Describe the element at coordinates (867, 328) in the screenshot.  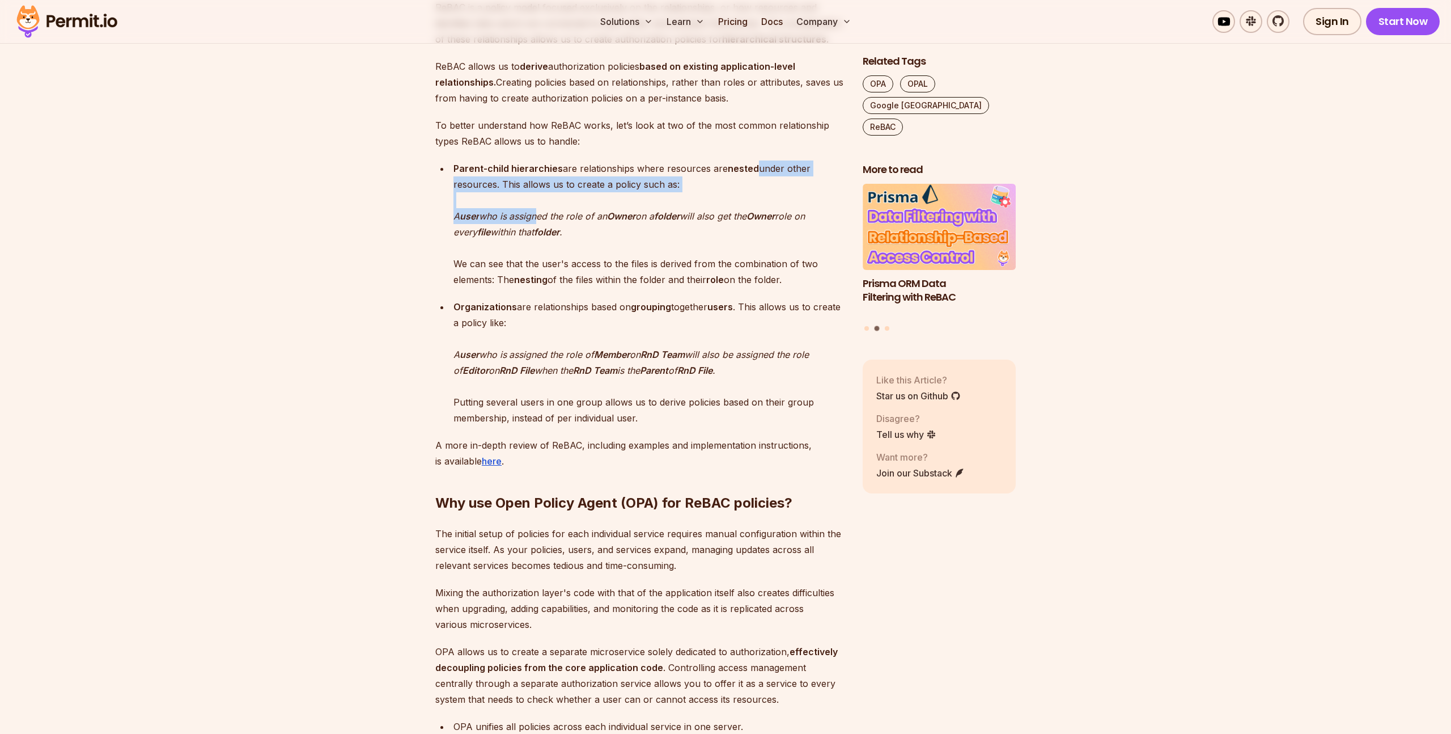
I see `button: Go to slide 1` at that location.